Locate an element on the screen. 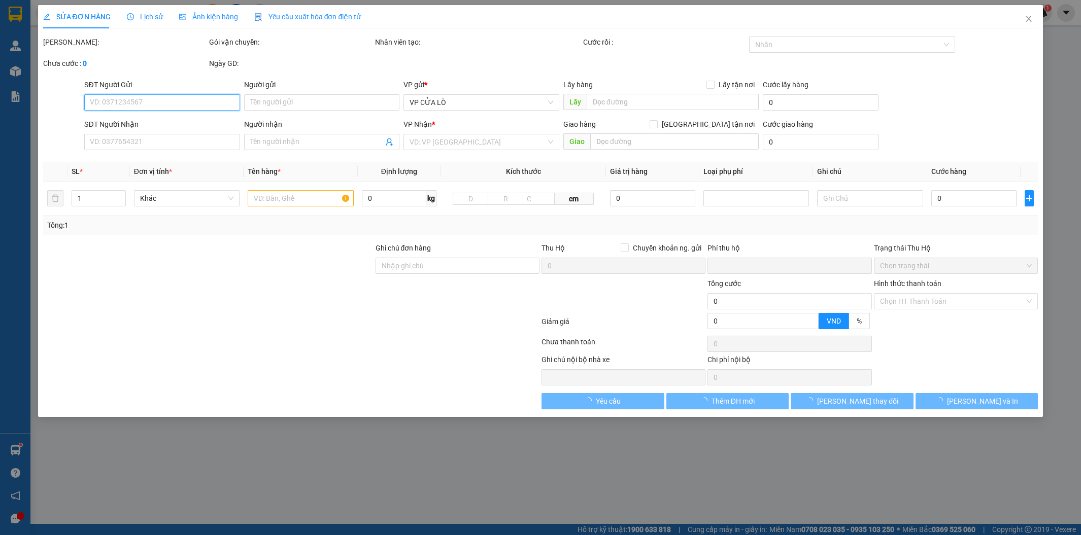 The image size is (1081, 535). div: SĐT Người Nhận is located at coordinates (162, 124).